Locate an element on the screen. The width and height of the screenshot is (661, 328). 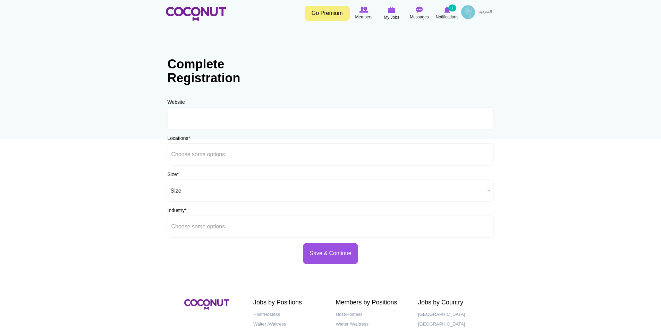
img: My Jobs is located at coordinates (392, 10).